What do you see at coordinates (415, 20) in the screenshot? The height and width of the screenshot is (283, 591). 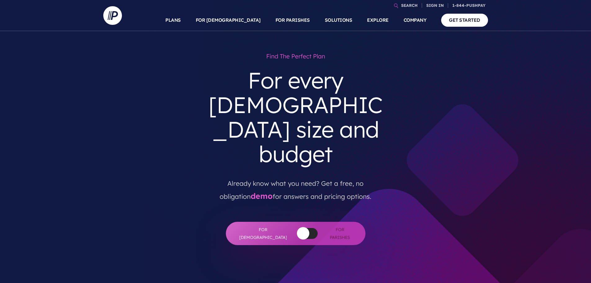 I see `a: COMPANY` at bounding box center [415, 20].